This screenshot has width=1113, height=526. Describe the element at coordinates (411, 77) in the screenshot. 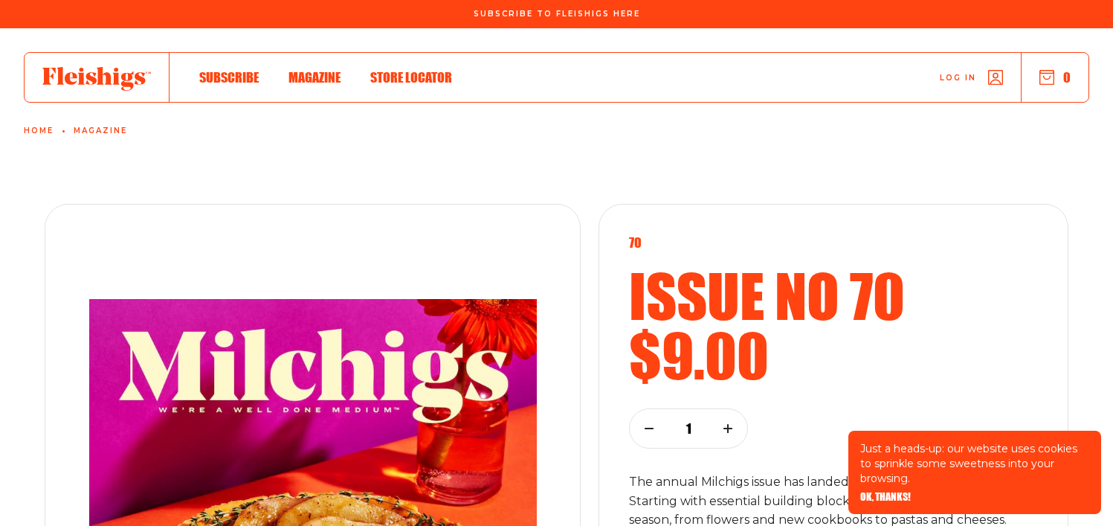

I see `a: Store locator` at that location.